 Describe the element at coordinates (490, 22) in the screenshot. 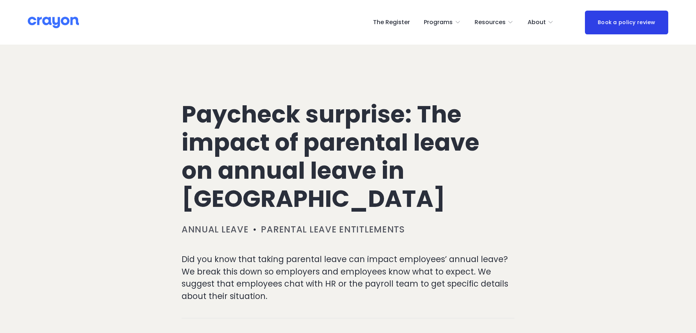

I see `span: Resources` at that location.